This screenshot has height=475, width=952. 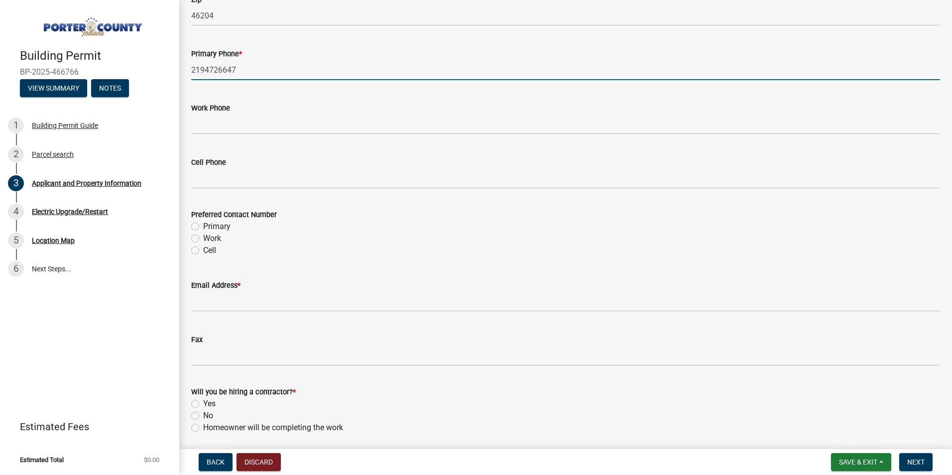 I want to click on label: Will you be hiring a contractor?, so click(x=244, y=393).